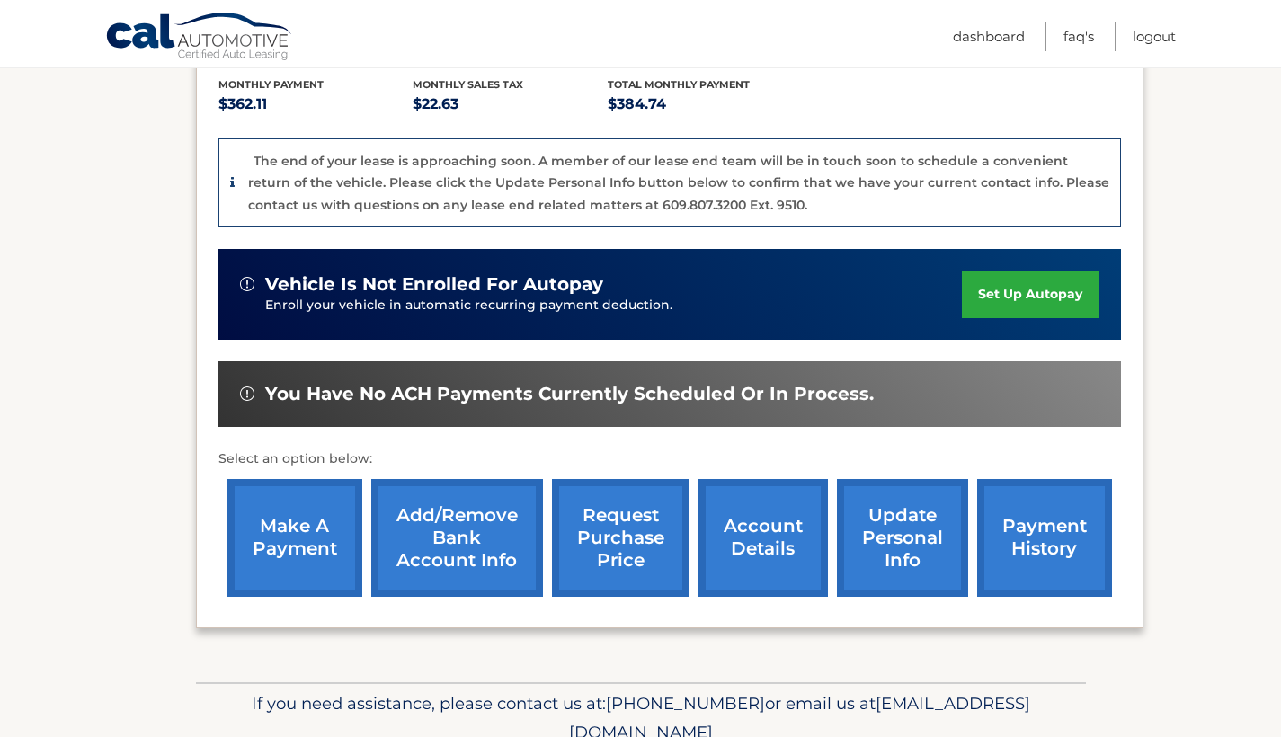 This screenshot has width=1281, height=737. What do you see at coordinates (678, 182) in the screenshot?
I see `p: The end of your lease is approaching soon. A member of our lease end team will be in touch soon t...` at bounding box center [678, 182].